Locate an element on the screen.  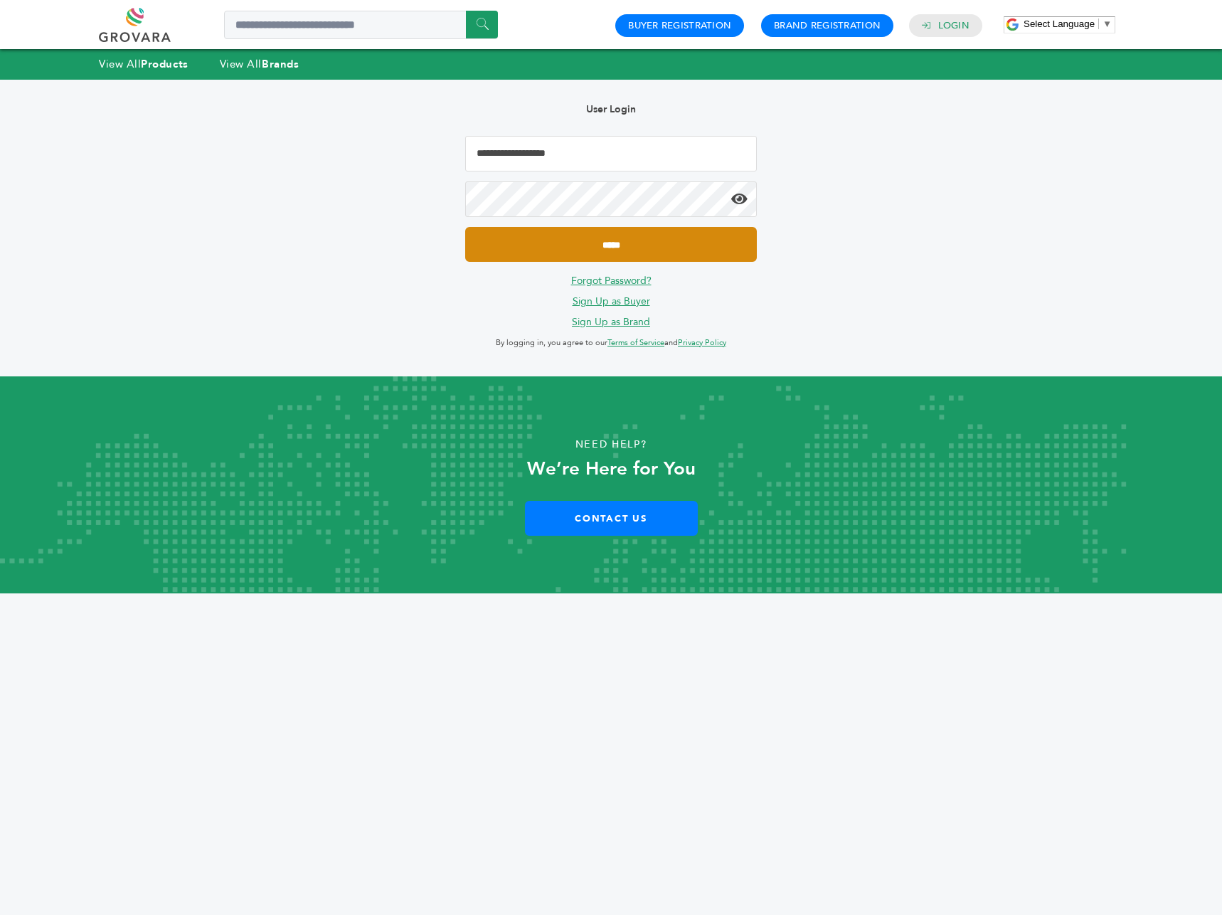
a: Brand Registration is located at coordinates (827, 26).